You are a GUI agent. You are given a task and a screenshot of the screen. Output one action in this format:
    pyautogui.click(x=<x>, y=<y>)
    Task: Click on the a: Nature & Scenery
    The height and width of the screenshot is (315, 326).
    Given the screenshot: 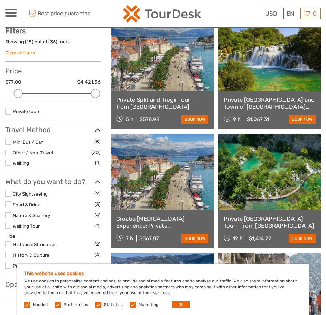 What is the action you would take?
    pyautogui.click(x=31, y=215)
    